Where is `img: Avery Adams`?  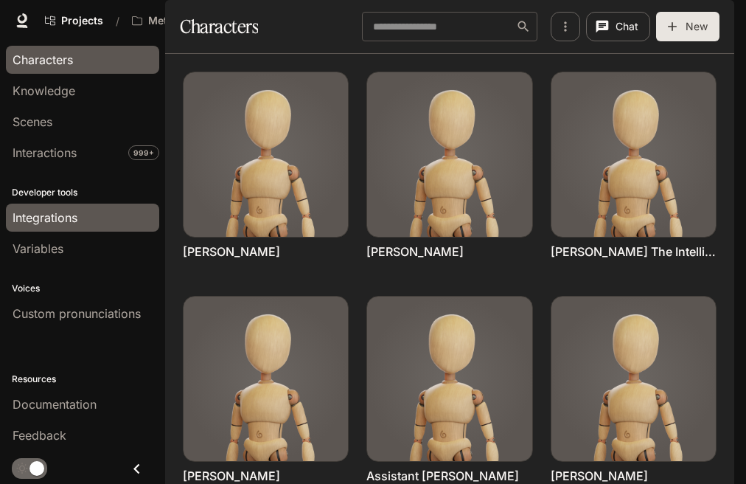 img: Avery Adams is located at coordinates (633, 378).